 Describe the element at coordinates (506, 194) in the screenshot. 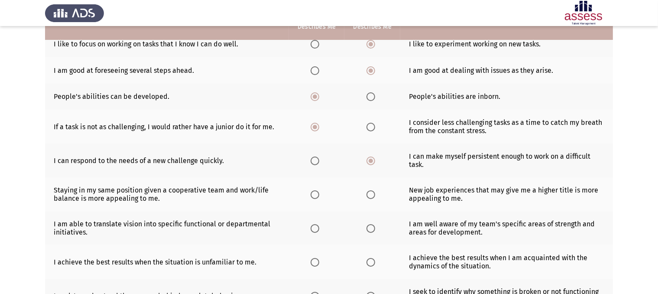

I see `td: New job experiences that may give me a higher title is more appealing to me.` at that location.